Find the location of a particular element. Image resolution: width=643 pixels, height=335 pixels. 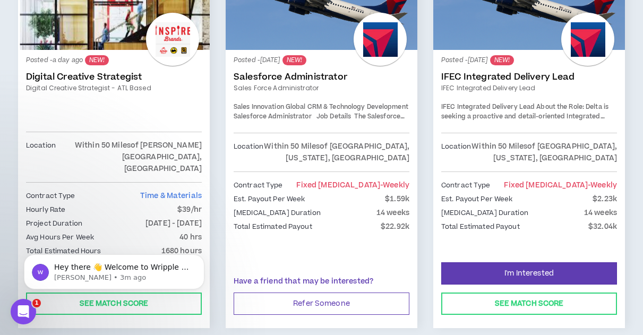

p: Have a friend that may be interested? is located at coordinates (321, 281).